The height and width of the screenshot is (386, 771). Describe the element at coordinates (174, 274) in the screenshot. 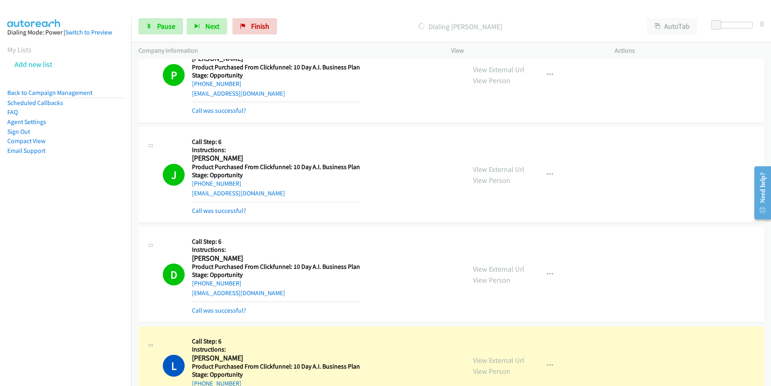

I see `h1: D` at that location.